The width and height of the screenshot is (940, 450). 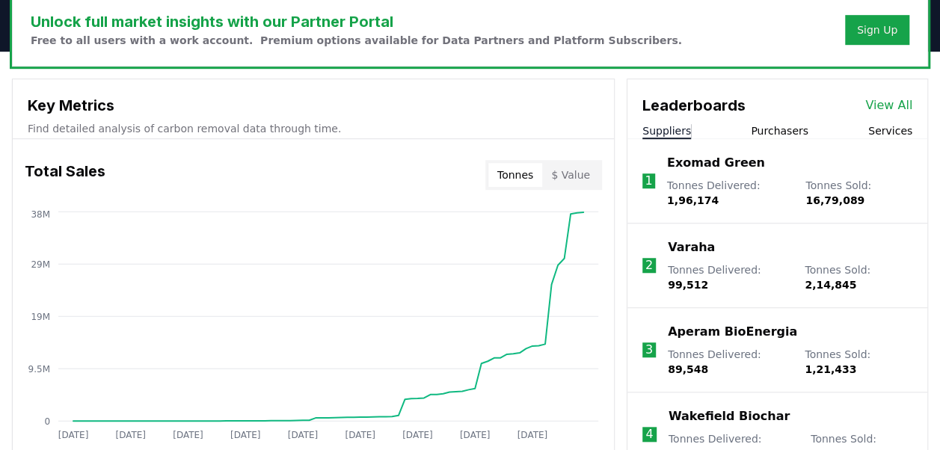 What do you see at coordinates (834, 200) in the screenshot?
I see `span: 16,79,089` at bounding box center [834, 200].